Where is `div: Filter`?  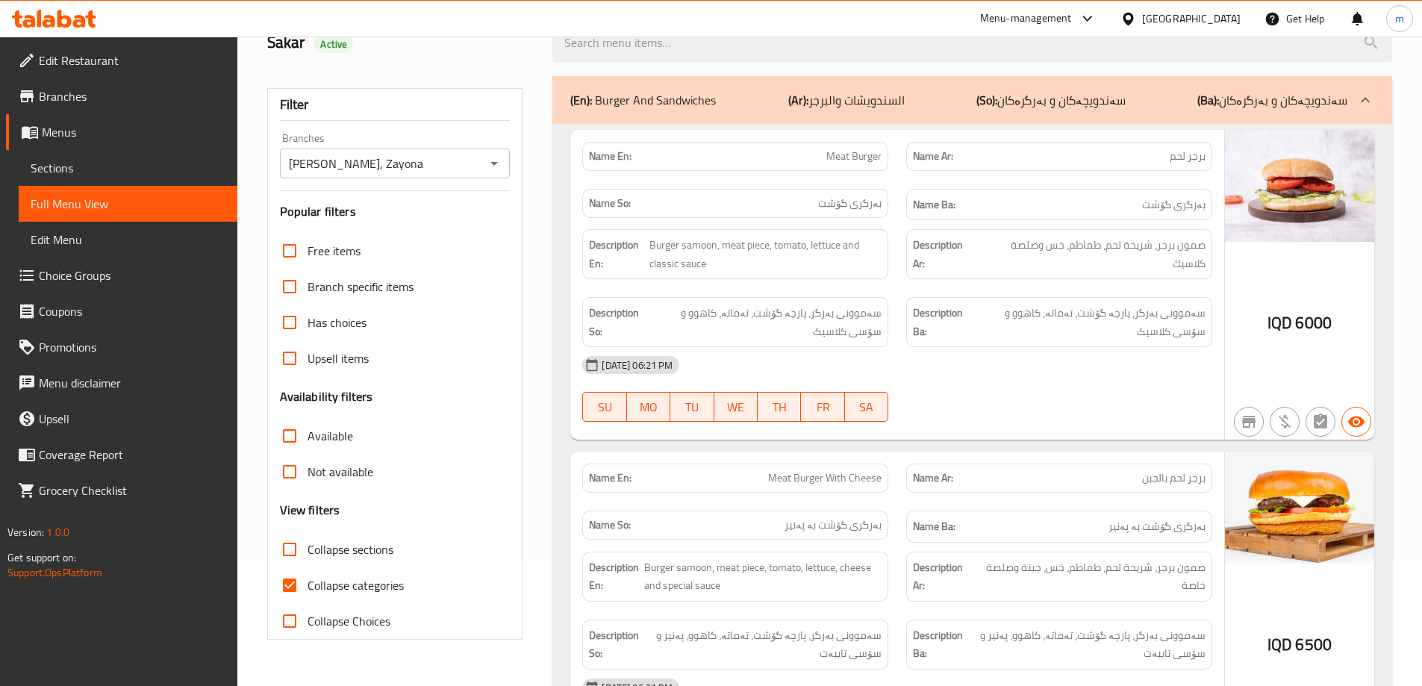 div: Filter is located at coordinates (395, 105).